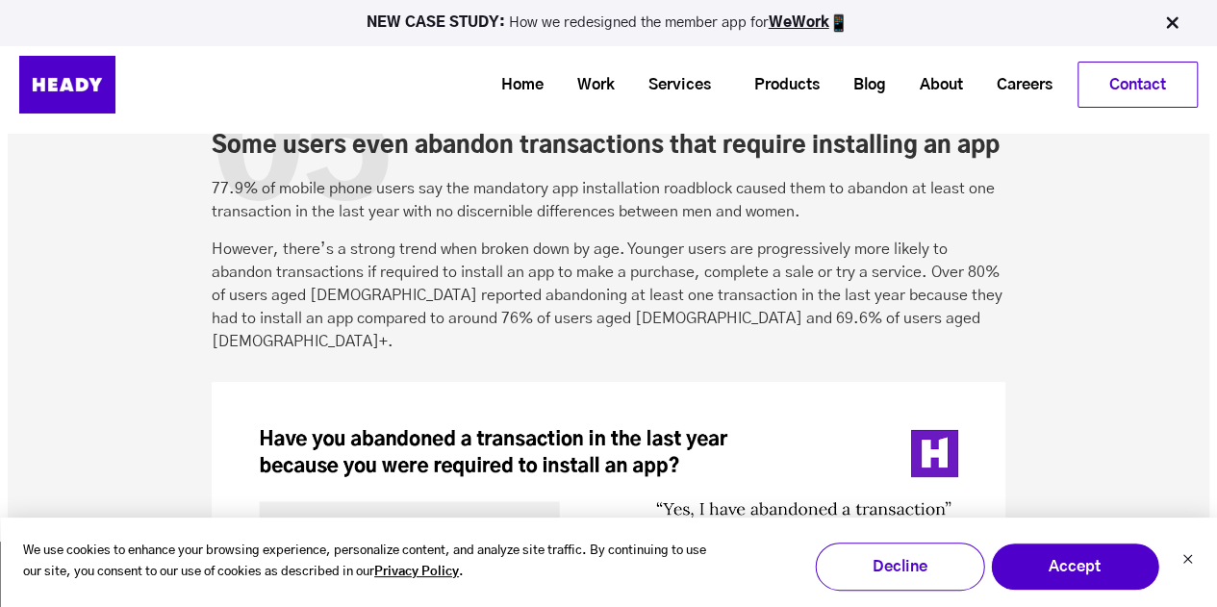 This screenshot has width=1217, height=607. What do you see at coordinates (839, 23) in the screenshot?
I see `img: app emoji` at bounding box center [839, 23].